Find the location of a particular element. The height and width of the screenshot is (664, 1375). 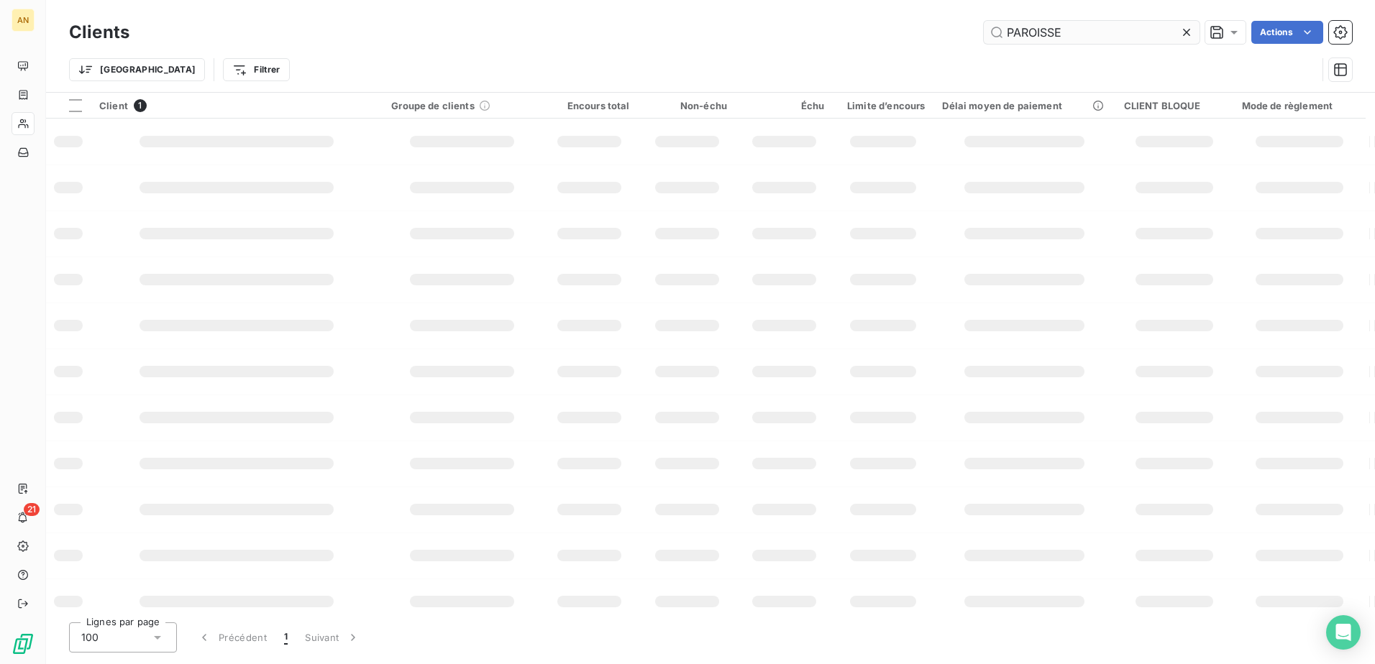

button: 1 is located at coordinates (285, 638).